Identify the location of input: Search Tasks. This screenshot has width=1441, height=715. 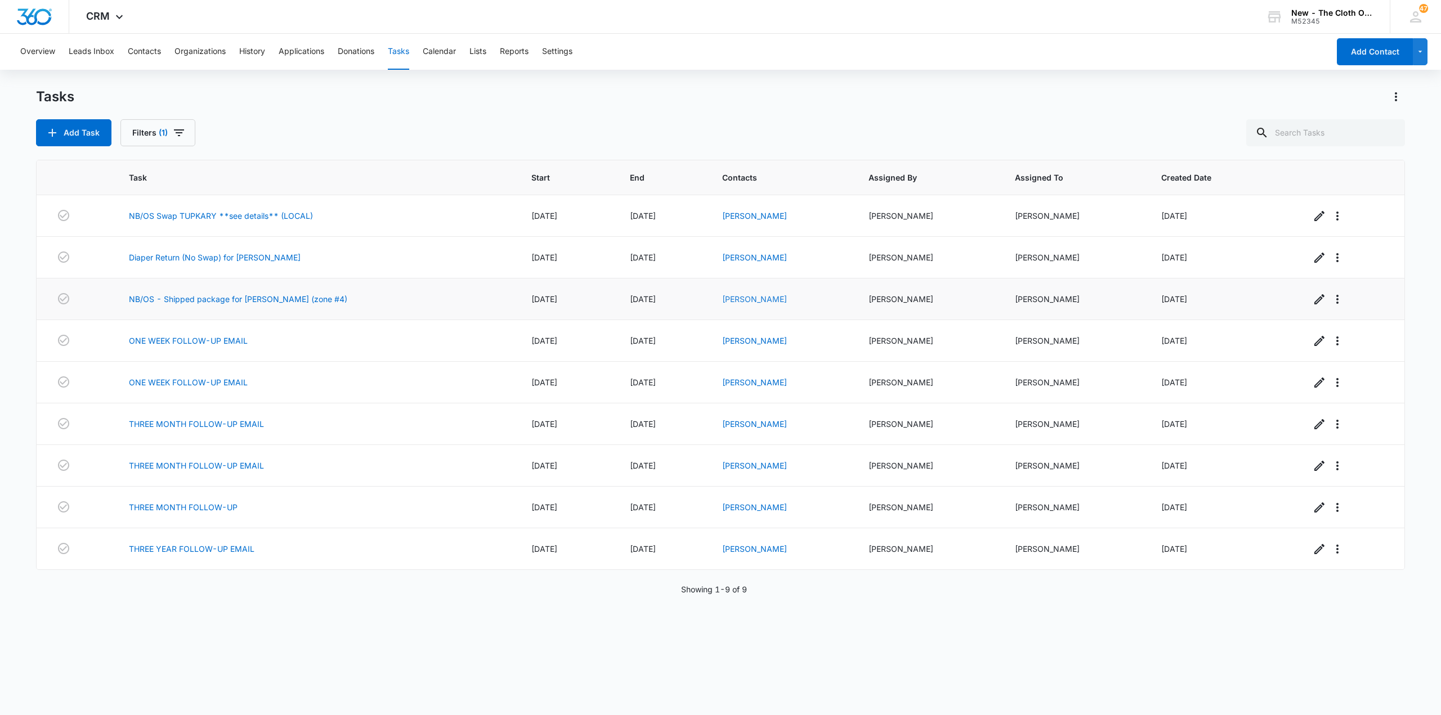
(1325, 133).